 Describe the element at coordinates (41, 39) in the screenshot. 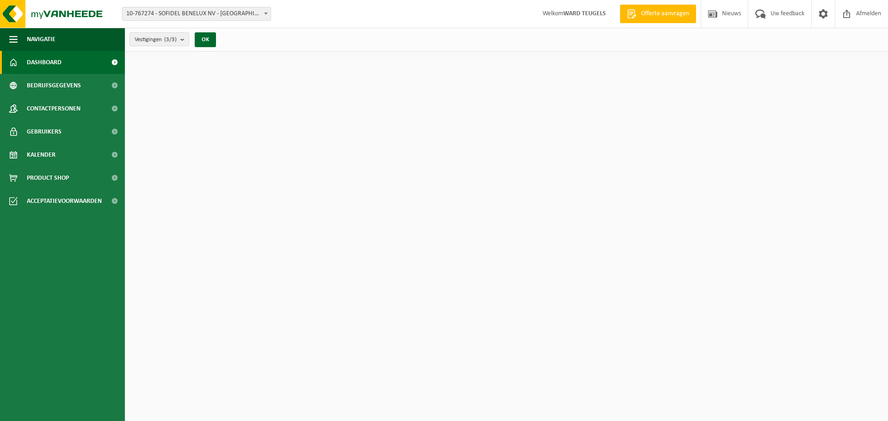

I see `span: Navigatie` at that location.